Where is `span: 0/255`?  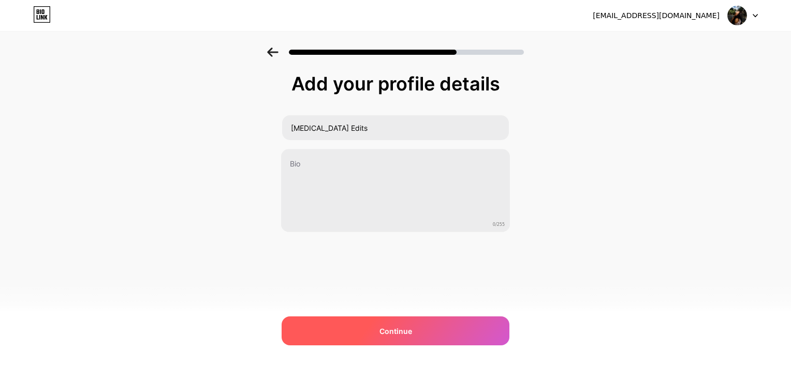 span: 0/255 is located at coordinates (498, 225).